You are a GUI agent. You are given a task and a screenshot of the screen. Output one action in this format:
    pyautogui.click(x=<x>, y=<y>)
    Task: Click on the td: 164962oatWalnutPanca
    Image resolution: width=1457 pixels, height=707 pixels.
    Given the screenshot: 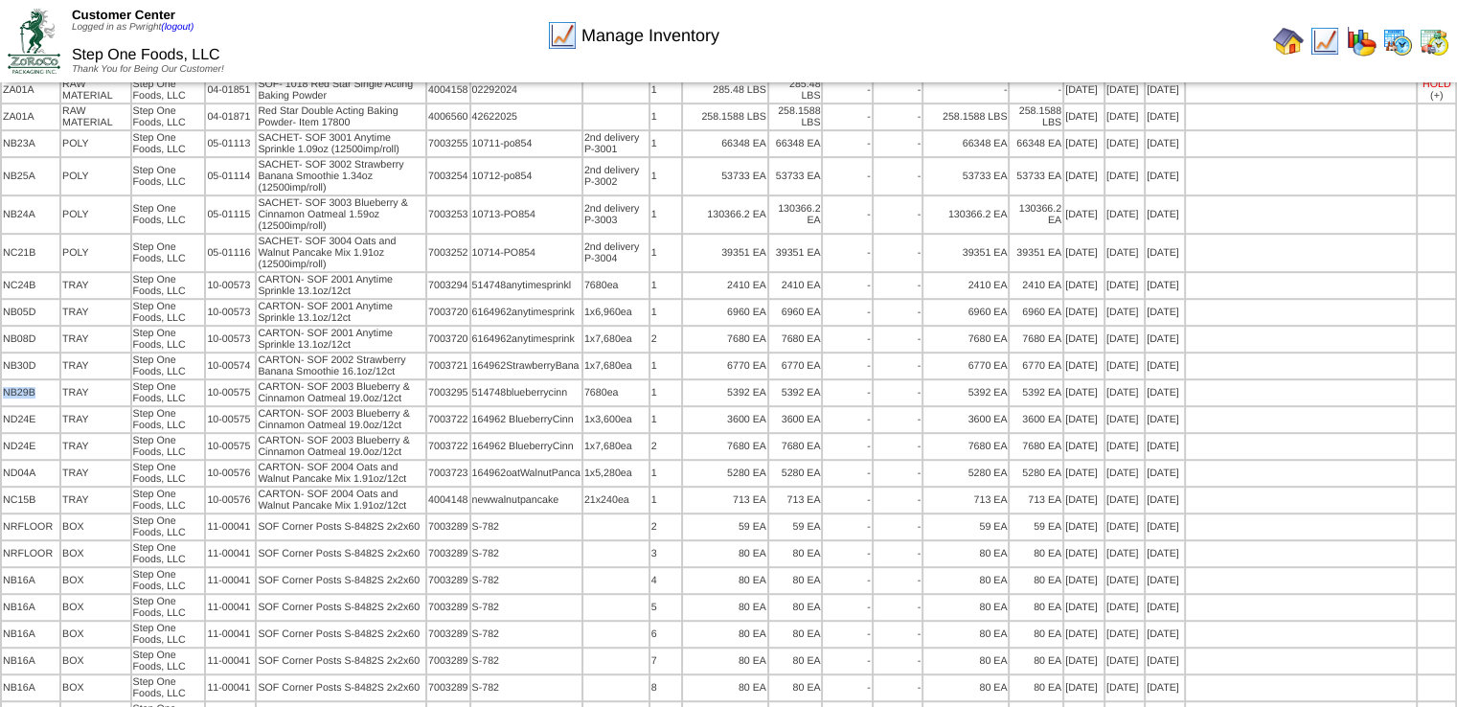 What is the action you would take?
    pyautogui.click(x=526, y=473)
    